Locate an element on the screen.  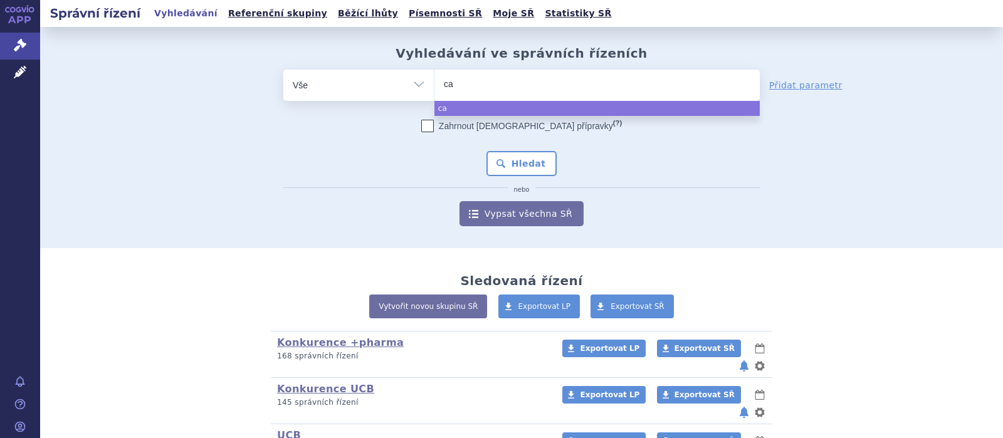
a: Moje SŘ is located at coordinates (514, 13).